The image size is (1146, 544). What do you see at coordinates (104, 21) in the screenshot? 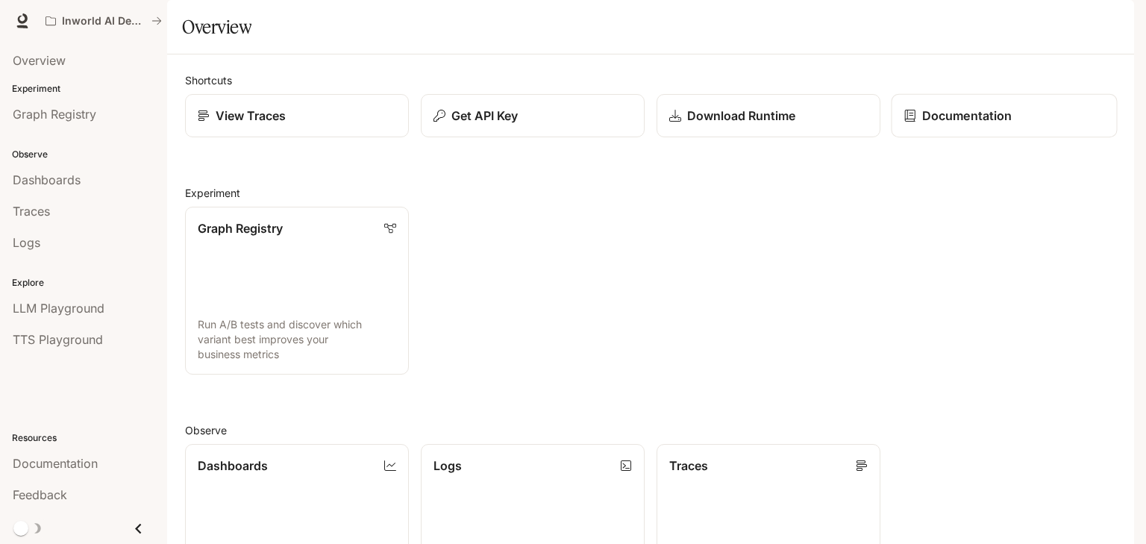
I see `p: Inworld AI Demos` at bounding box center [104, 21].